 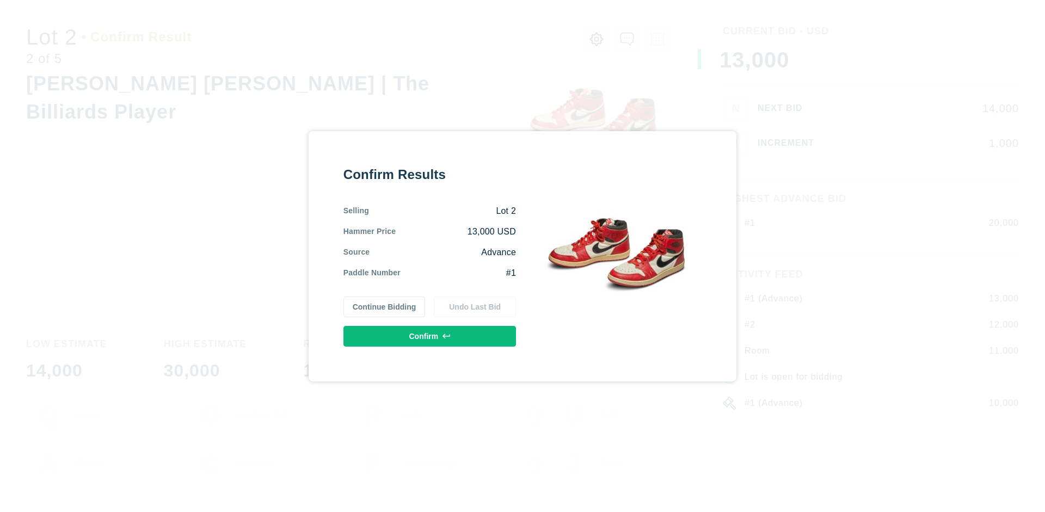 What do you see at coordinates (475, 307) in the screenshot?
I see `button: Undo Last Bid` at bounding box center [475, 307].